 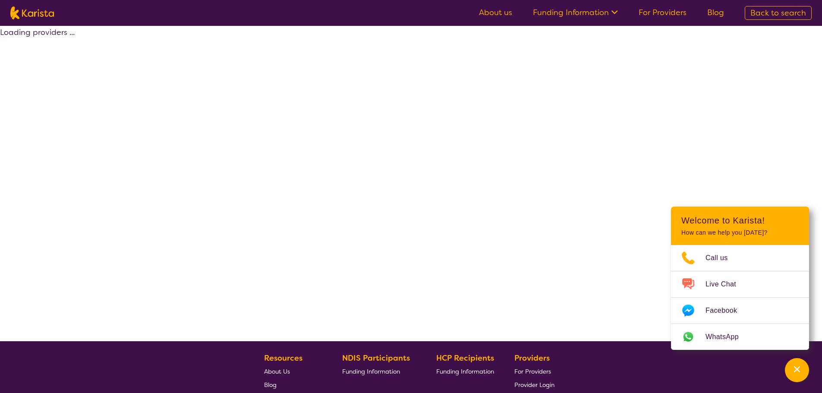 What do you see at coordinates (283, 358) in the screenshot?
I see `b: Resources` at bounding box center [283, 358].